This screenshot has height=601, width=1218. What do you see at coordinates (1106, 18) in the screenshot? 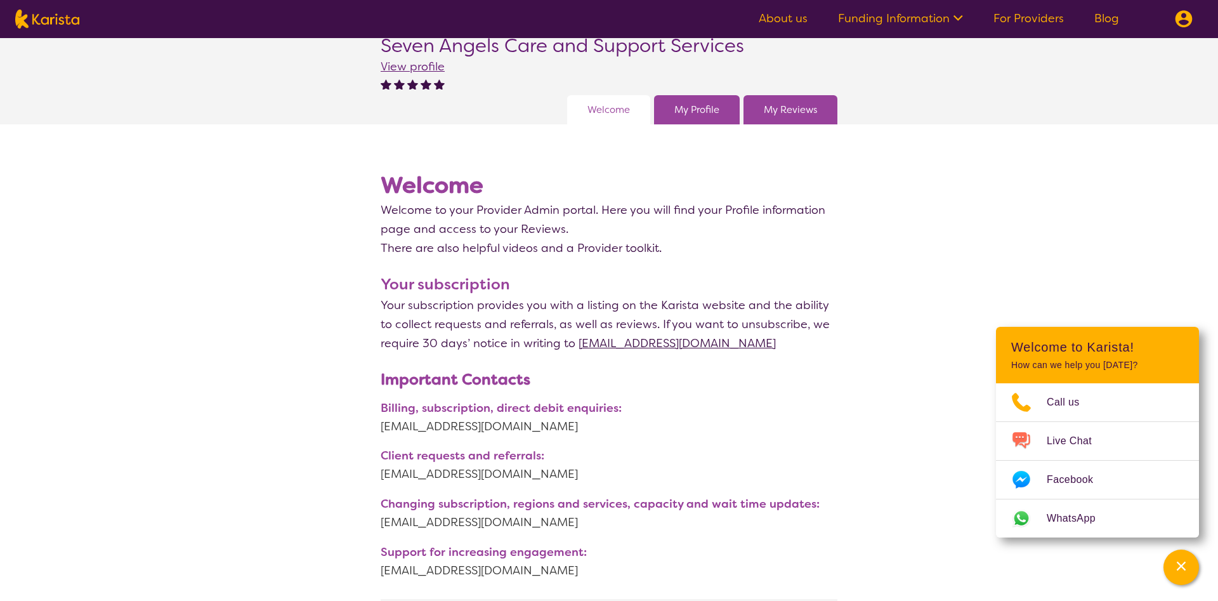
I see `a: Blog` at bounding box center [1106, 18].